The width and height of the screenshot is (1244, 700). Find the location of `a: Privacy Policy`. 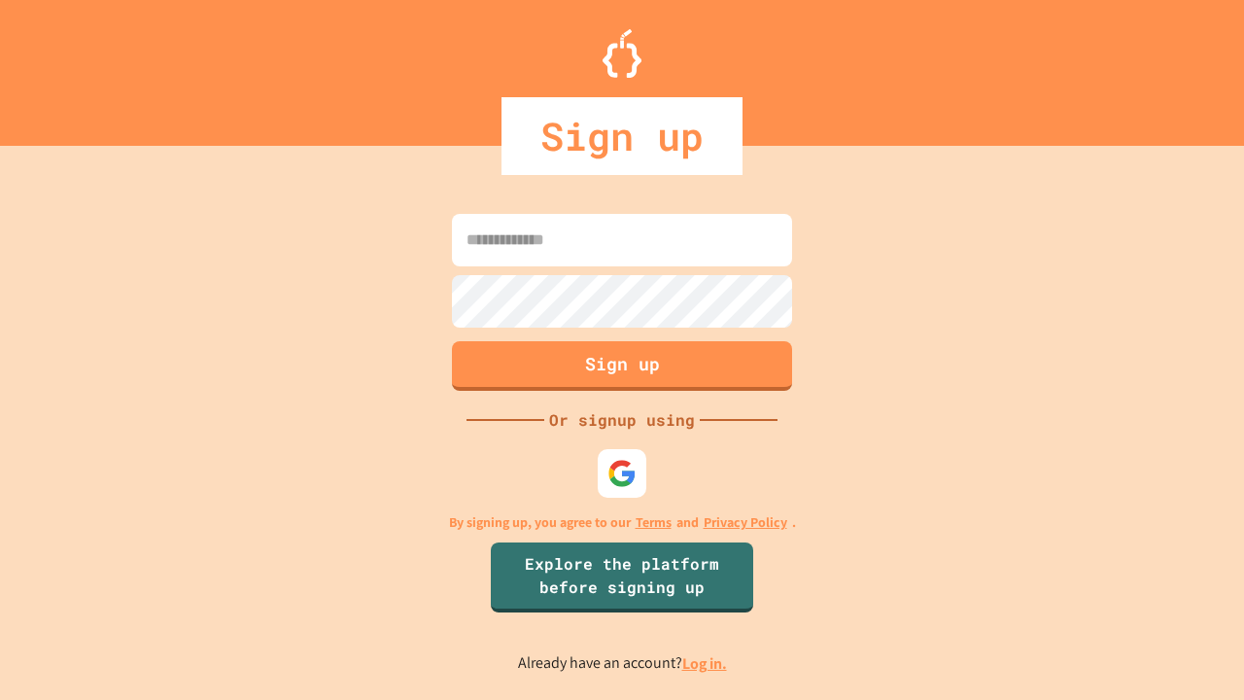

a: Privacy Policy is located at coordinates (745, 522).